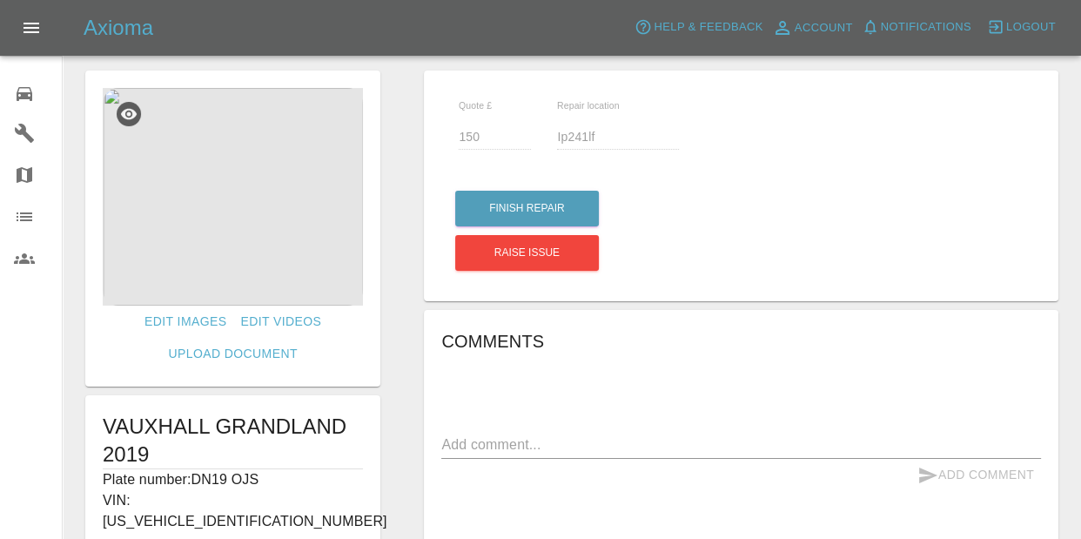  Describe the element at coordinates (926, 27) in the screenshot. I see `span: Notifications` at that location.